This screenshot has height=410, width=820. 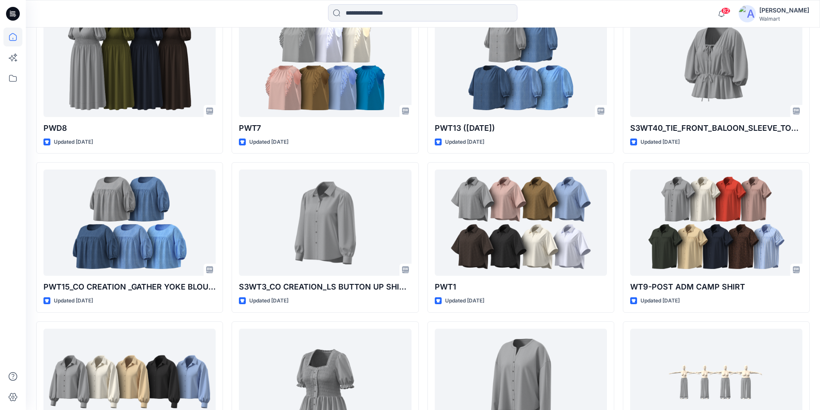 I want to click on a: PWT13 (15-09-25), so click(x=521, y=64).